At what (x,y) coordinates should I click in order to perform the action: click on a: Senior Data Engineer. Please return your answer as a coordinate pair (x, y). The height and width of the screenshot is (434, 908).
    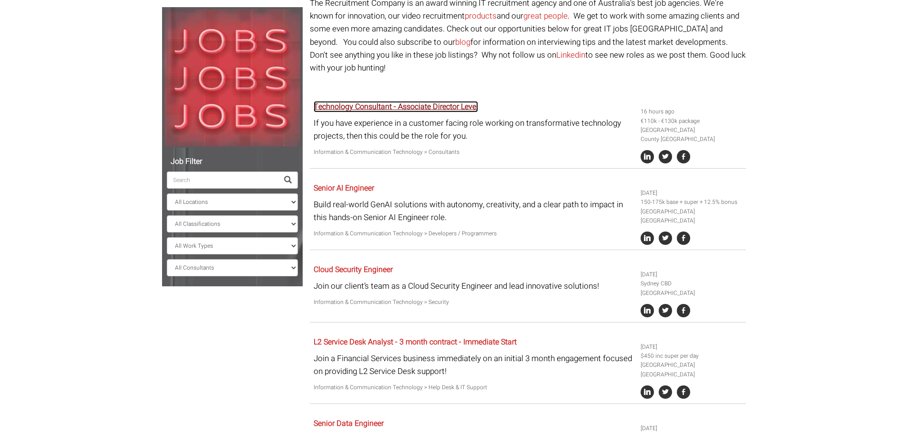
    Looking at the image, I should click on (348, 424).